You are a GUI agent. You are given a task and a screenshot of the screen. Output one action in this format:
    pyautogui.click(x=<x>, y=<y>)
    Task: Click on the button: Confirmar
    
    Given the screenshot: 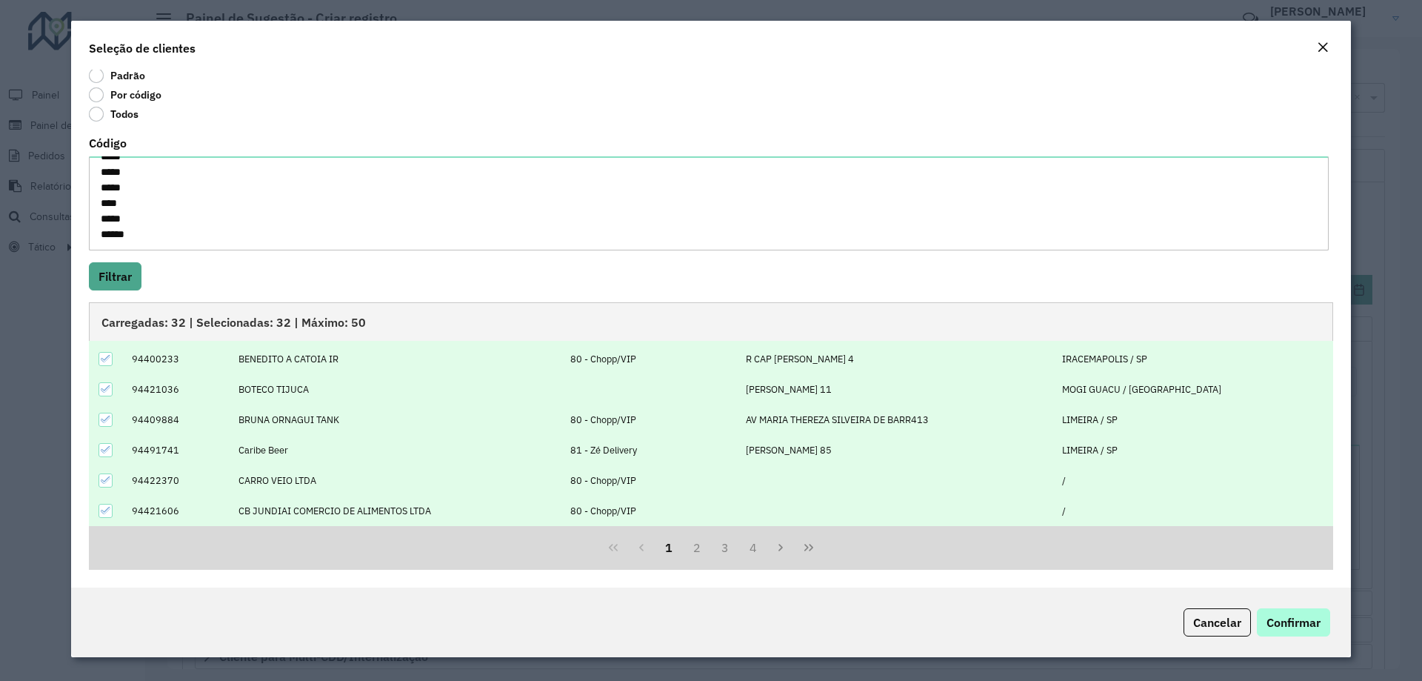 What is the action you would take?
    pyautogui.click(x=1293, y=622)
    